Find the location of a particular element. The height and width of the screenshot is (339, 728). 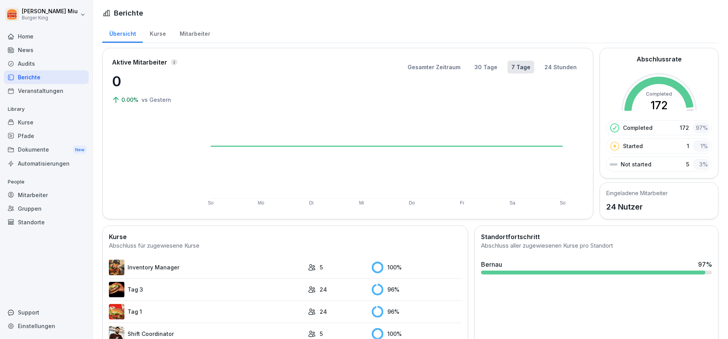

a: Home is located at coordinates (46, 36).